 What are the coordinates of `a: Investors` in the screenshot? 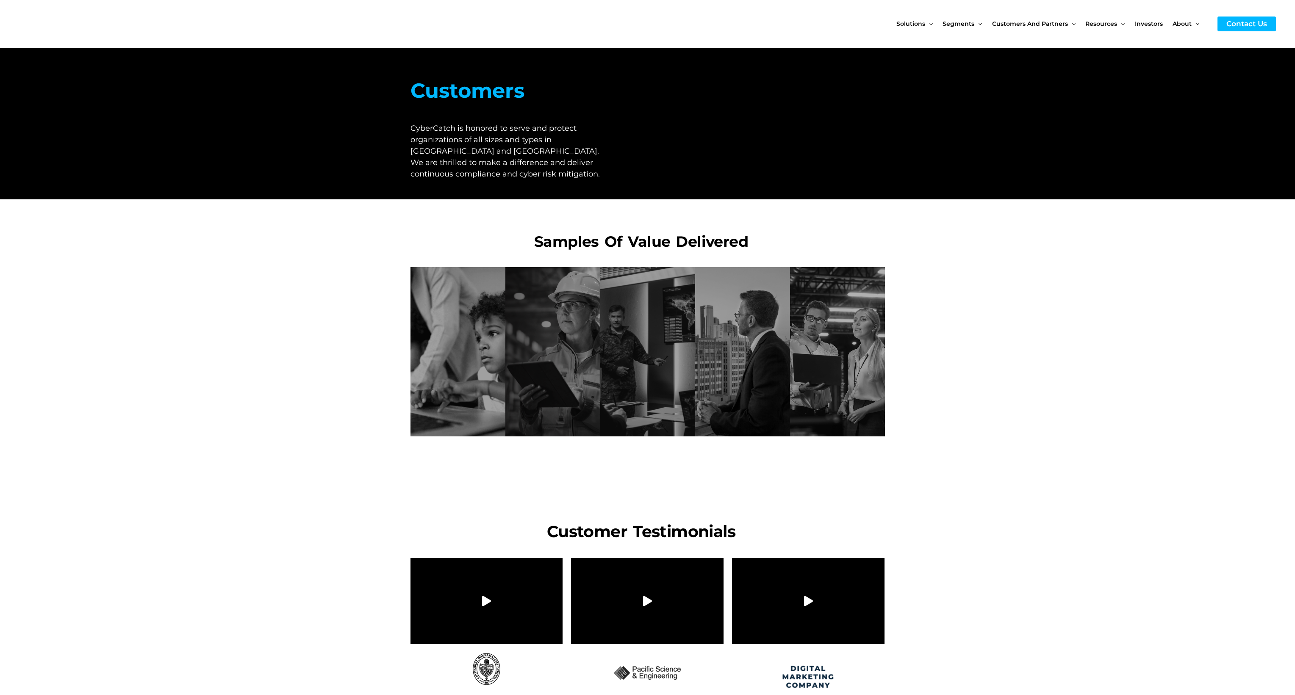 It's located at (1153, 24).